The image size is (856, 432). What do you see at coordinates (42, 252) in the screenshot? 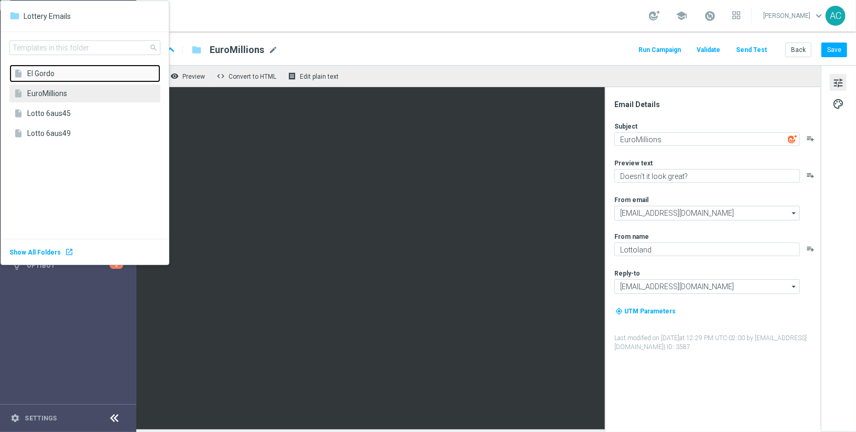
I see `a: Show All Folders launch` at bounding box center [42, 252].